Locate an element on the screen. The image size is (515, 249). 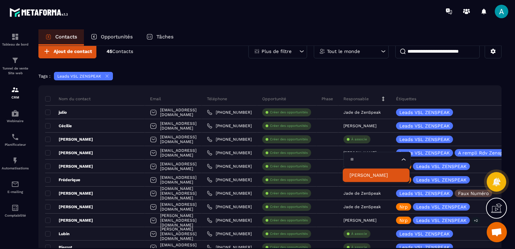
p: Faux Numéro is located at coordinates (474, 193).